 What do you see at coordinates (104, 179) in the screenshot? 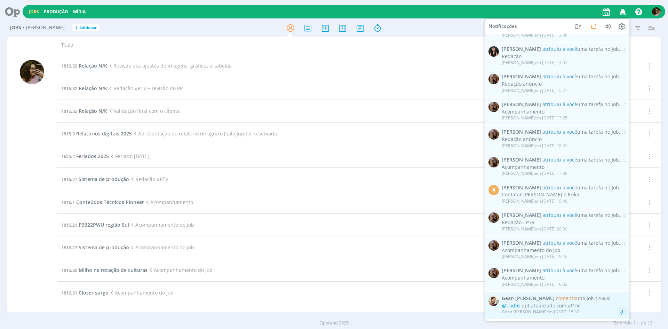
I see `span: Sistema de produção` at bounding box center [104, 179].